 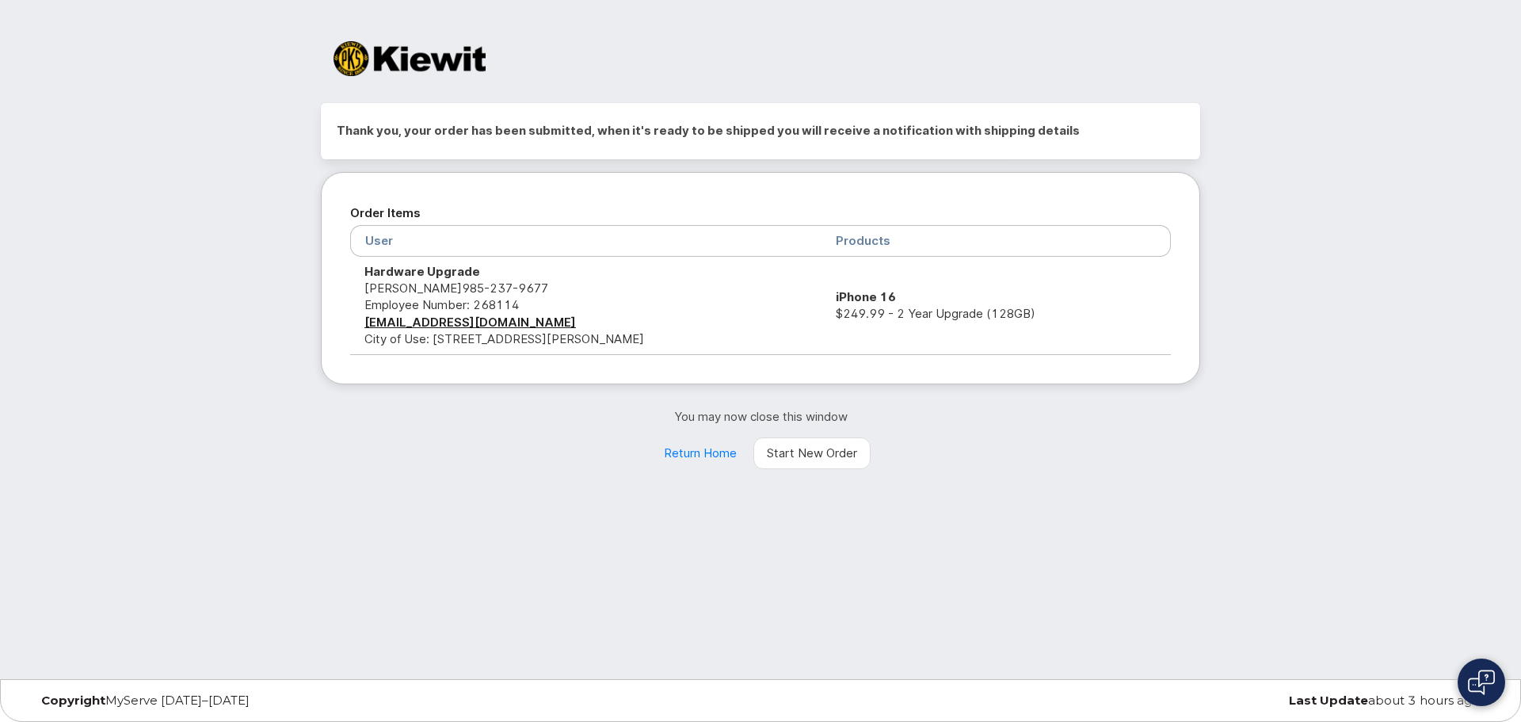 I want to click on img: Kiewit Corporation, so click(x=410, y=59).